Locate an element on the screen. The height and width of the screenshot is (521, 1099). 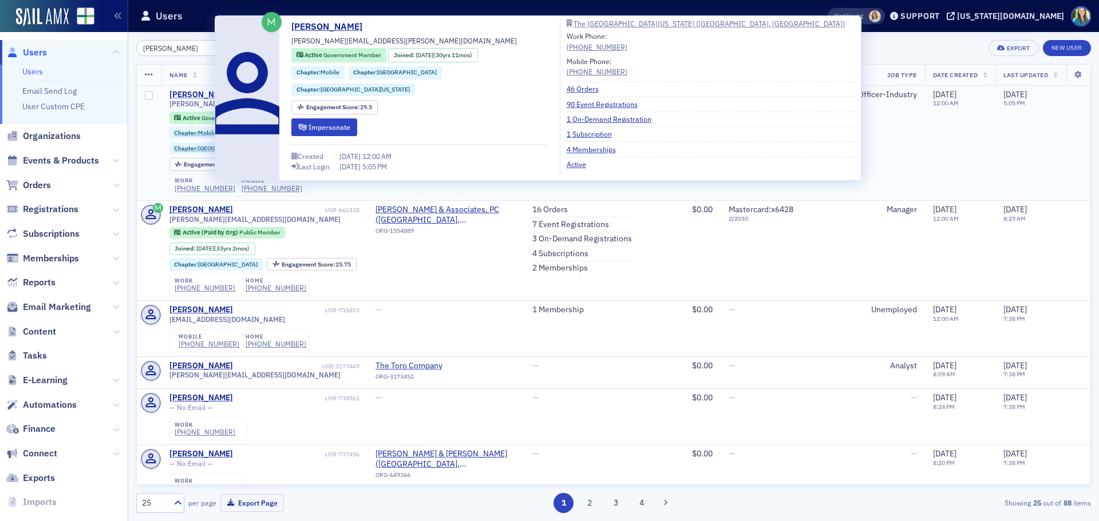
div: Analyst is located at coordinates (863, 366).